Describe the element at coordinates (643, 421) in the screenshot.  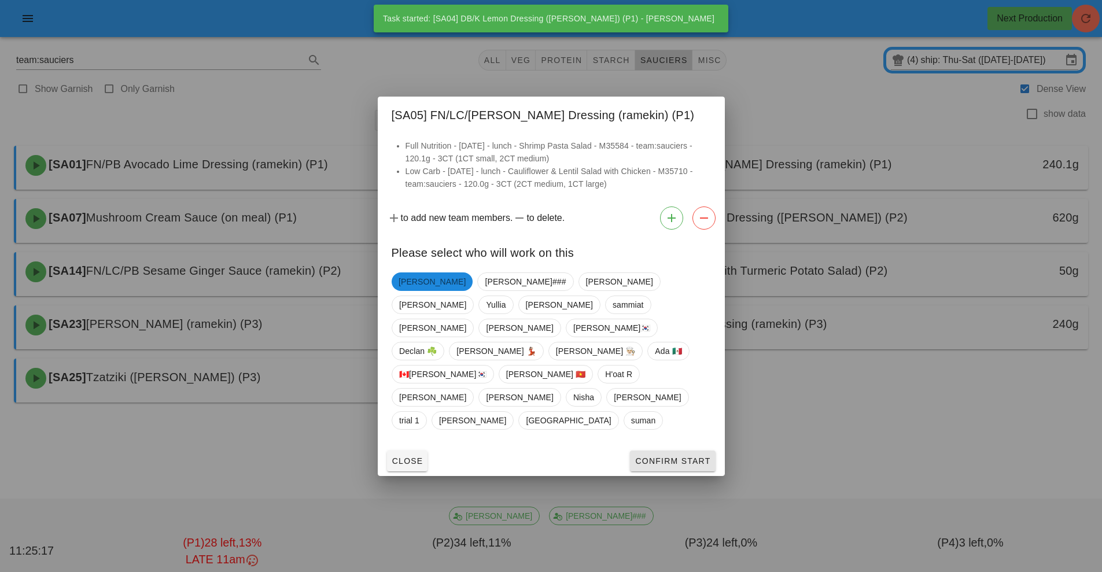
I see `span: suman` at that location.